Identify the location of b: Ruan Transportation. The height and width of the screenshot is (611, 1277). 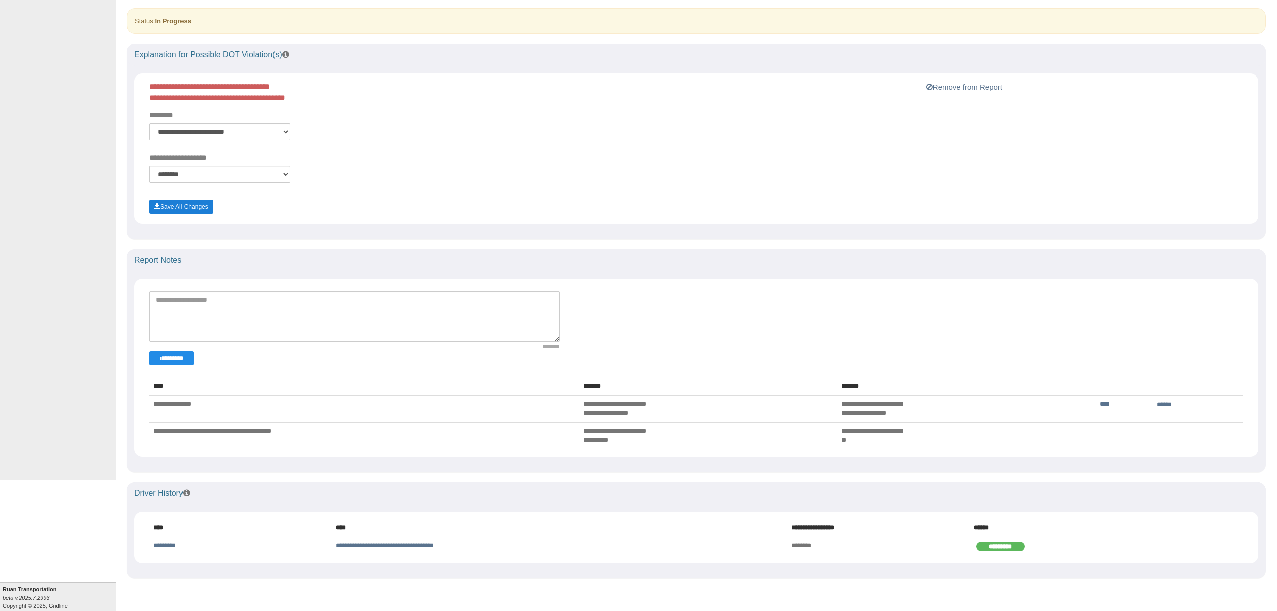
(30, 589).